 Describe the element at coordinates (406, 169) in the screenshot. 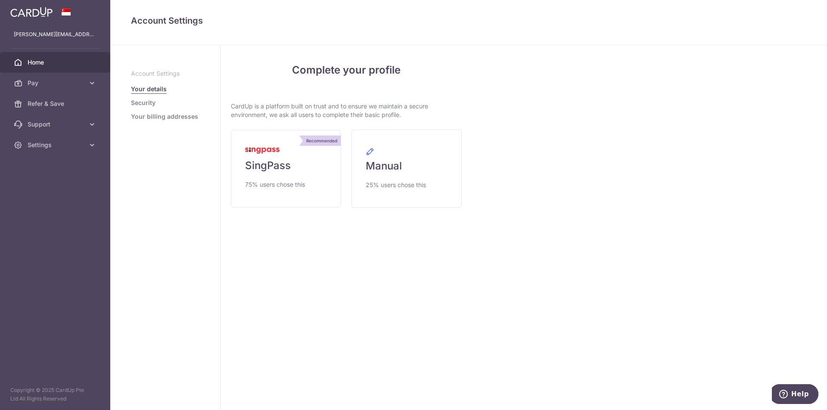

I see `a: Manual 25% users chose this` at that location.